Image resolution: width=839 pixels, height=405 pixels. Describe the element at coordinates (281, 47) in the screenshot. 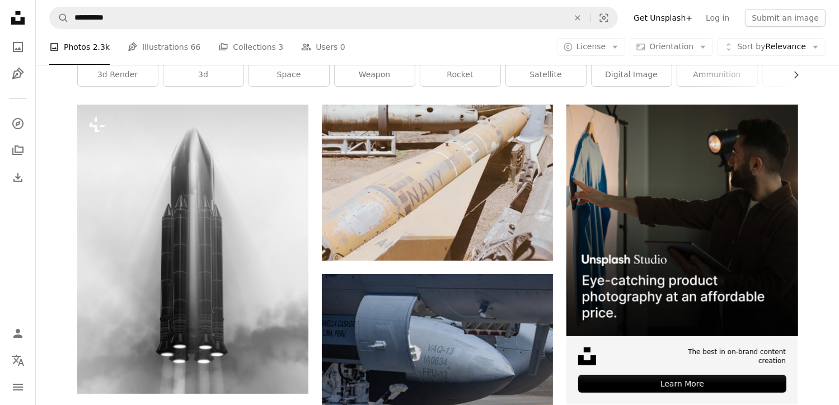

I see `span: 3` at that location.